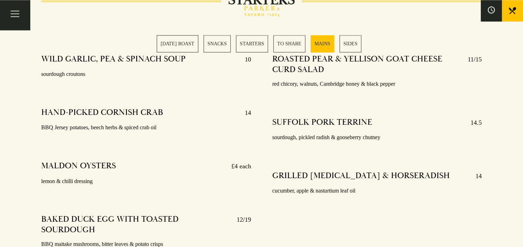 Image resolution: width=523 pixels, height=247 pixels. What do you see at coordinates (135, 225) in the screenshot?
I see `h4: BAKED DUCK EGG WITH TOASTED SOURDOUGH` at bounding box center [135, 225].